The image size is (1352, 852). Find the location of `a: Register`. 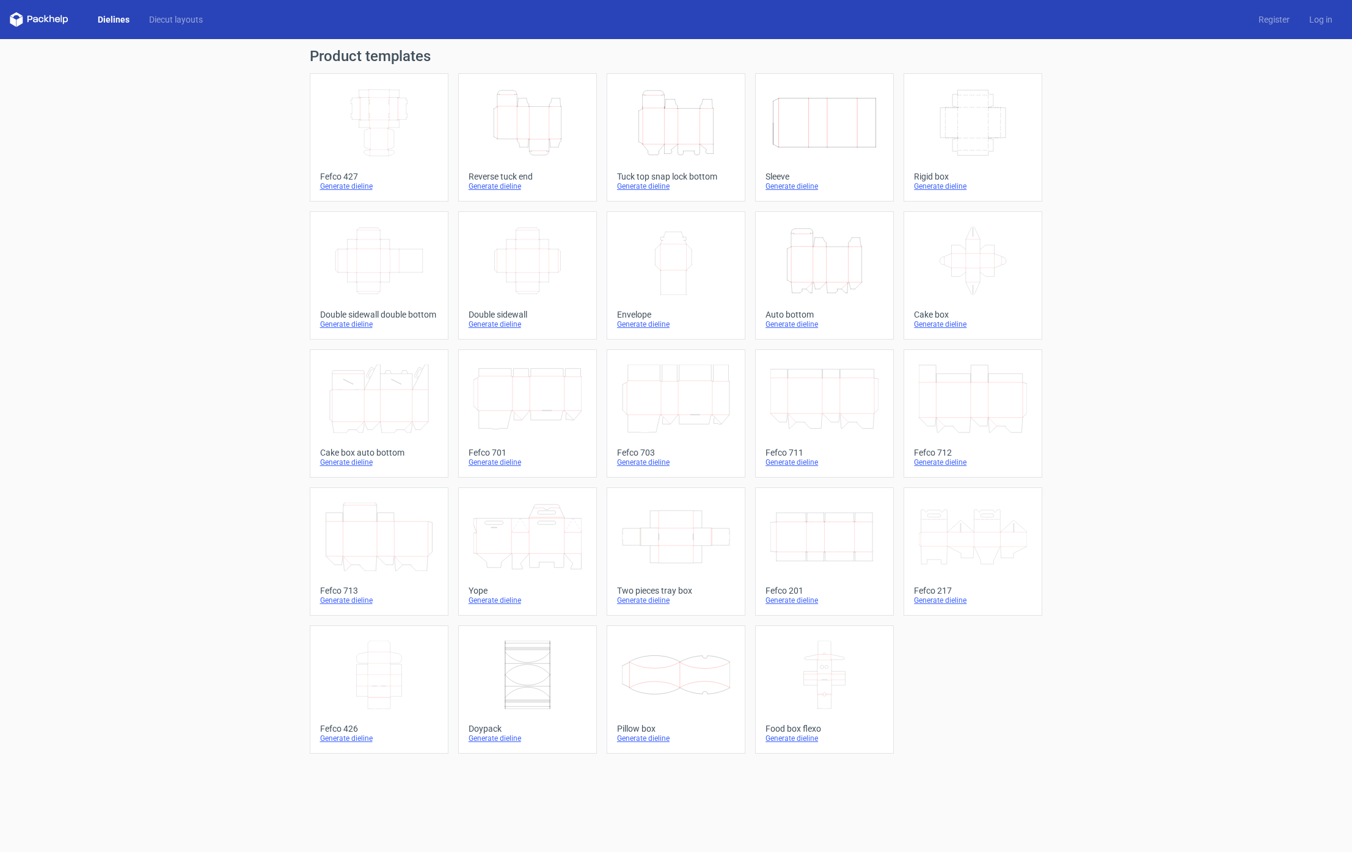

a: Register is located at coordinates (1274, 20).